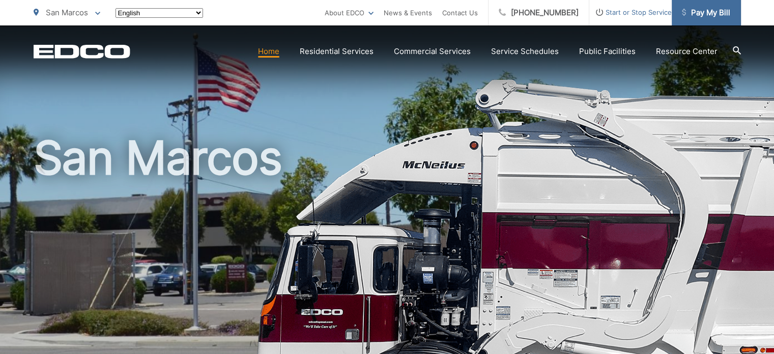 Image resolution: width=774 pixels, height=354 pixels. What do you see at coordinates (269, 51) in the screenshot?
I see `a: Home` at bounding box center [269, 51].